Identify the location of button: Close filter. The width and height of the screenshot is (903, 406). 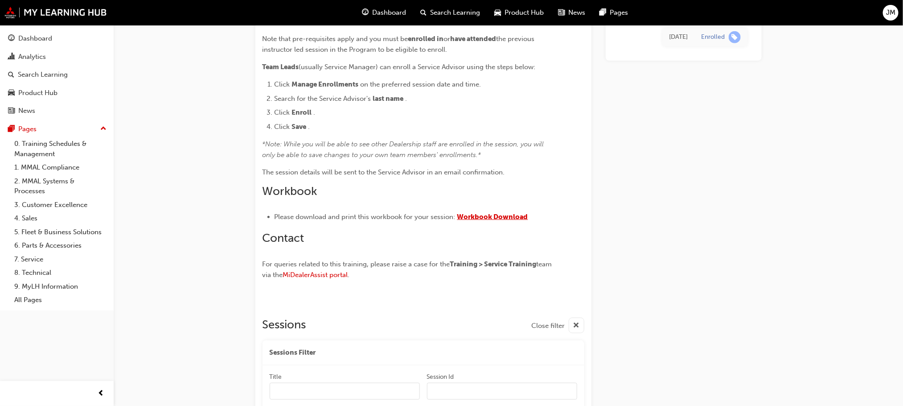
(558, 325).